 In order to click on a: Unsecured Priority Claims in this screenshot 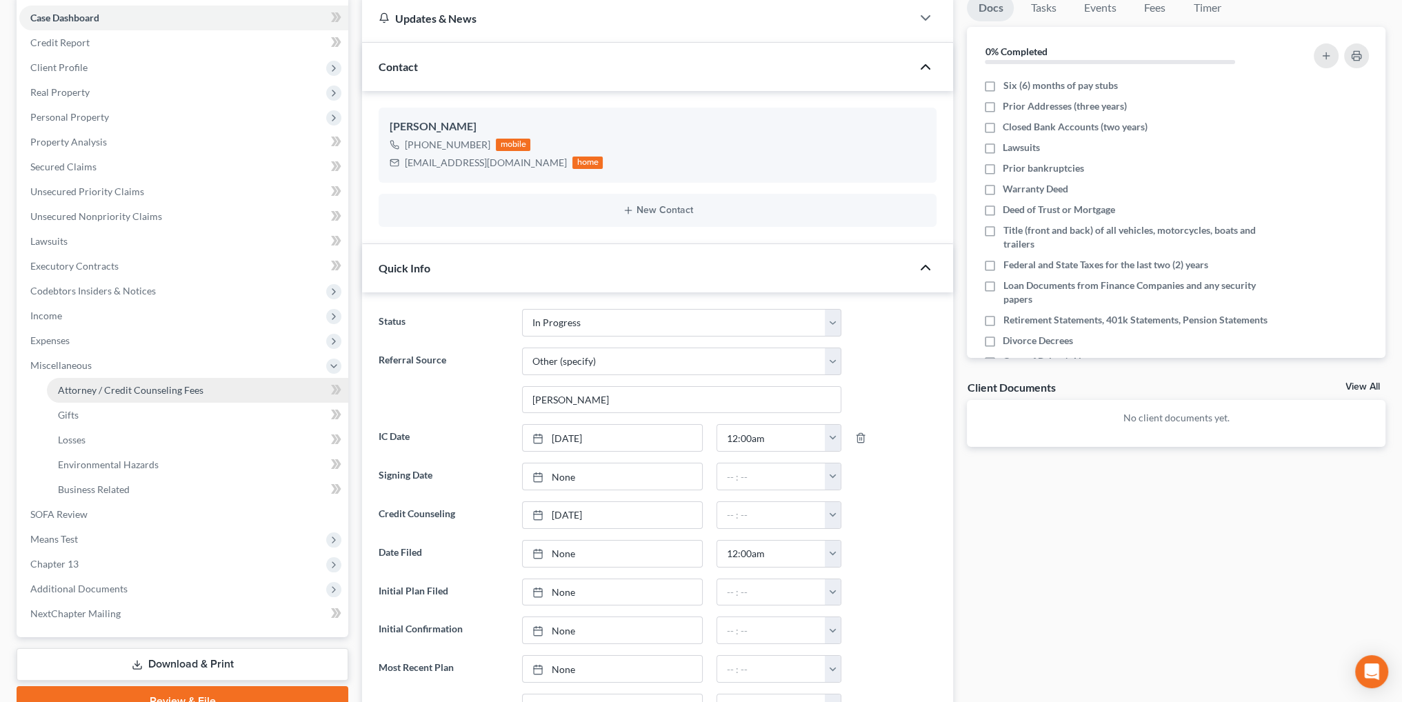, I will do `click(183, 192)`.